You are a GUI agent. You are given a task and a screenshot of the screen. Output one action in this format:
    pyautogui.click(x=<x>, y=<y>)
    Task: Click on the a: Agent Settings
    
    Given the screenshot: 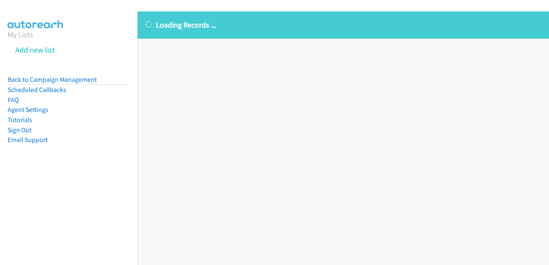 What is the action you would take?
    pyautogui.click(x=28, y=110)
    